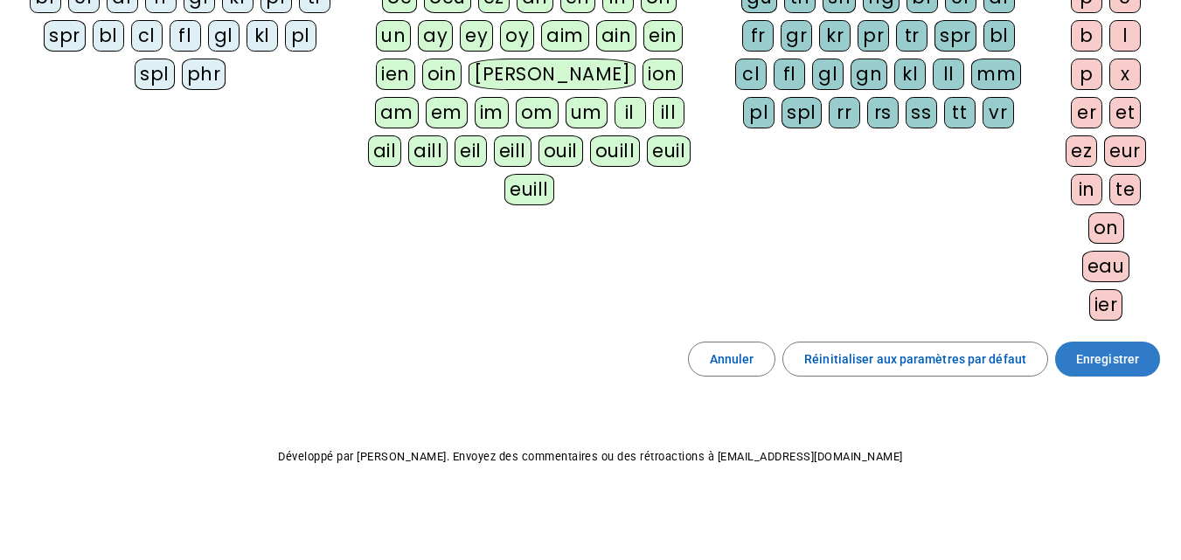 This screenshot has height=560, width=1181. Describe the element at coordinates (1086, 36) in the screenshot. I see `div: b` at that location.